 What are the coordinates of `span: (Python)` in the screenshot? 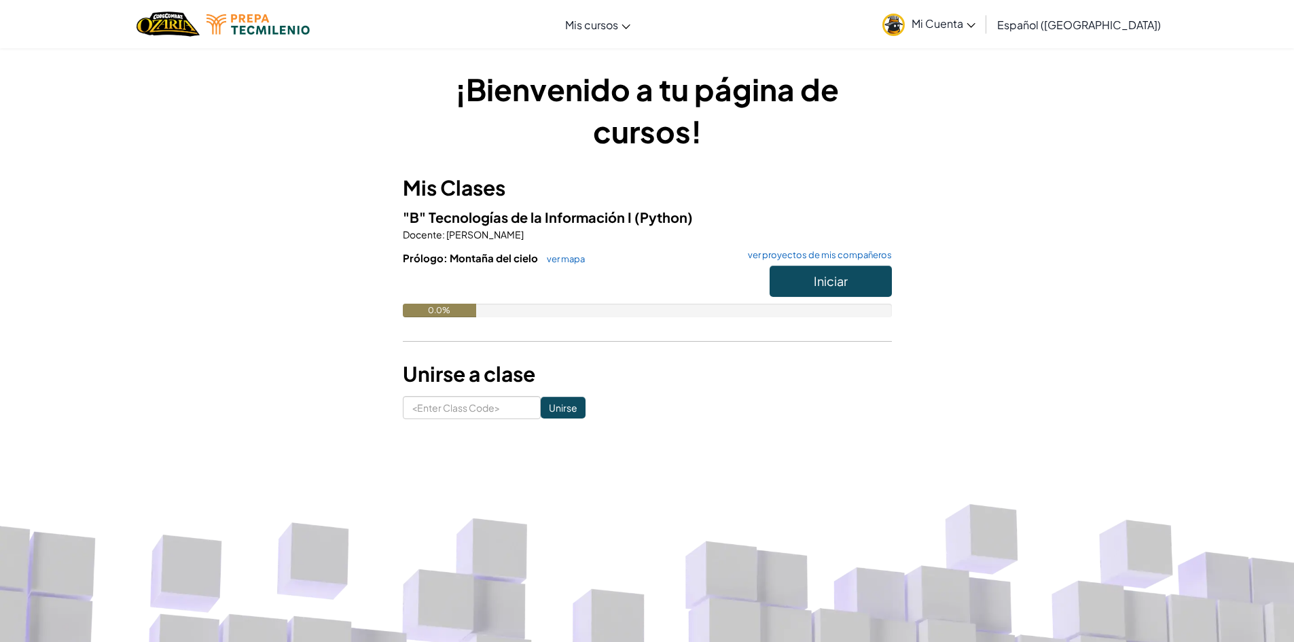 It's located at (664, 217).